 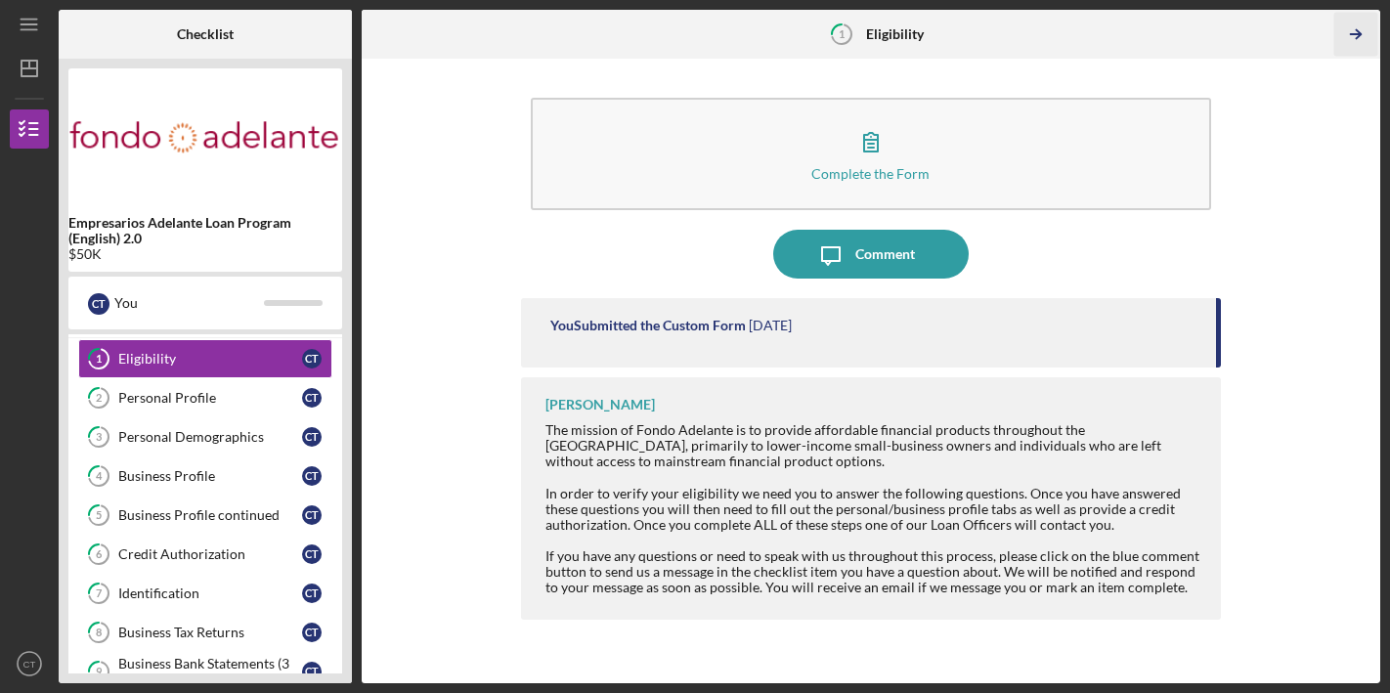 What do you see at coordinates (205, 437) in the screenshot?
I see `a: 3Personal DemographicsCT` at bounding box center [205, 437].